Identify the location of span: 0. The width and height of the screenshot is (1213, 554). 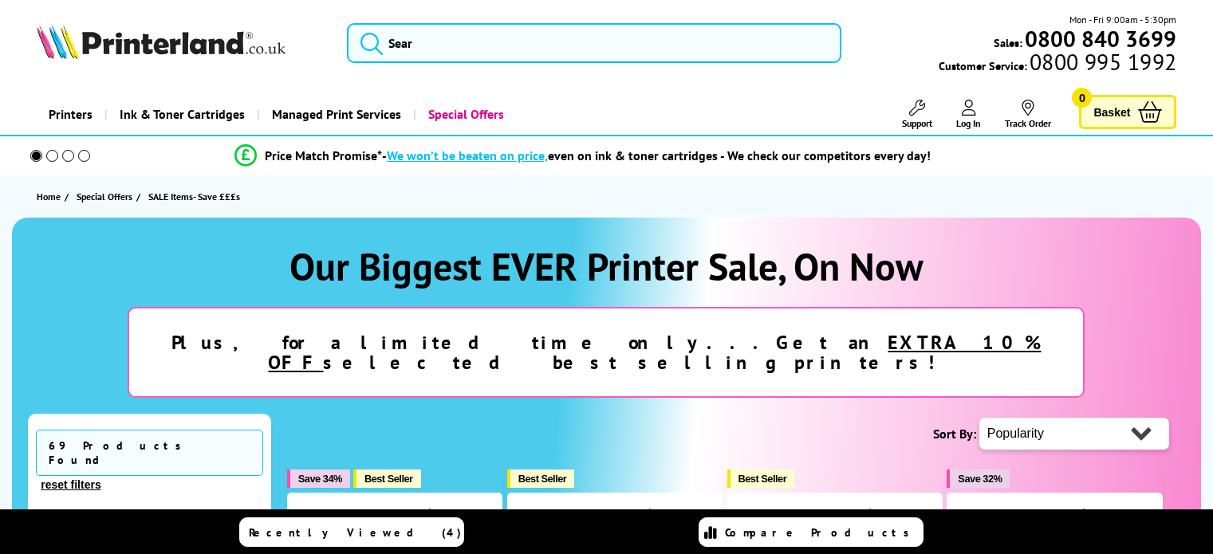
(1081, 97).